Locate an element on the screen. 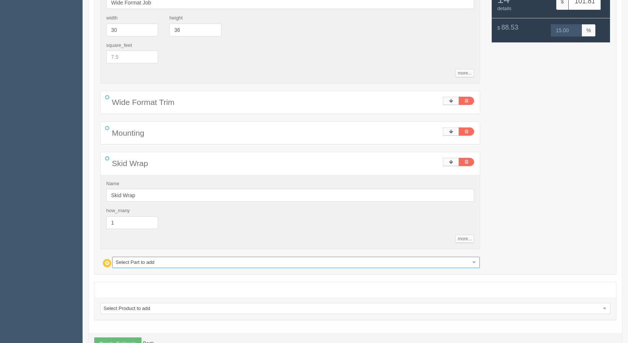  span: Select Part to add is located at coordinates (292, 263).